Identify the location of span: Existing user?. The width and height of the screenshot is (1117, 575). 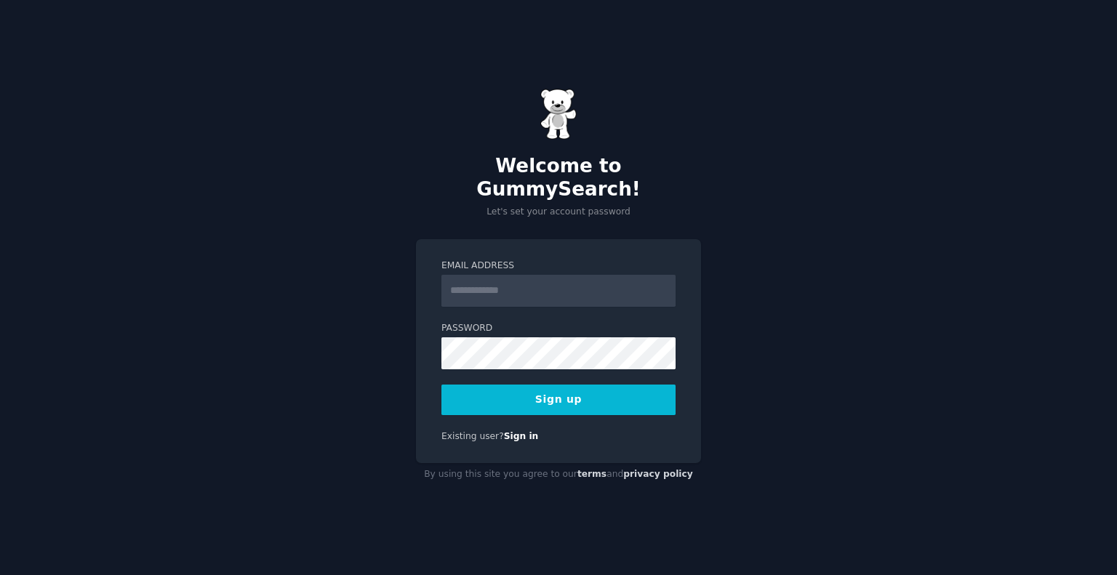
(473, 436).